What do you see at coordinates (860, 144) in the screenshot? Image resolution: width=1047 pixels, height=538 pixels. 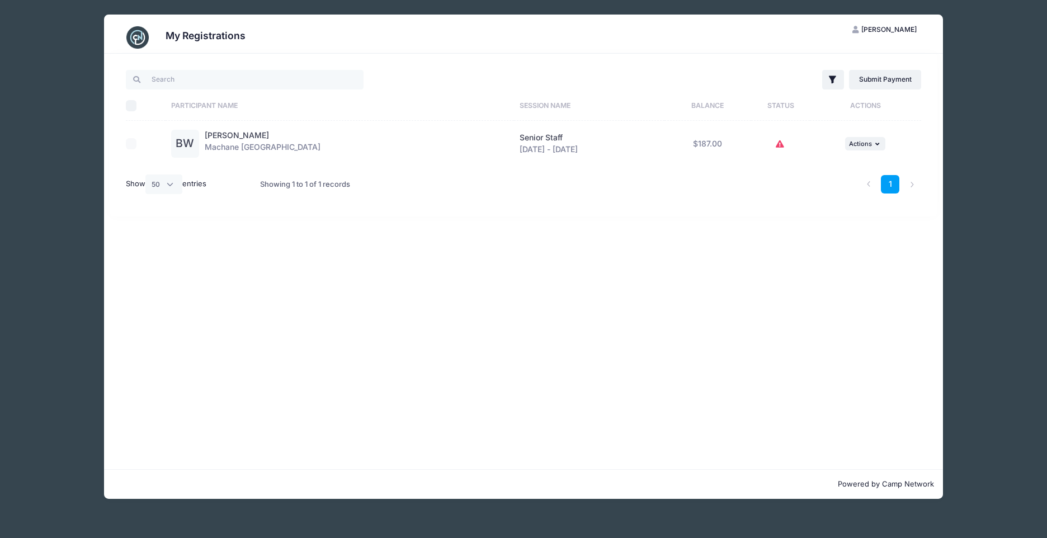 I see `span: Actions` at bounding box center [860, 144].